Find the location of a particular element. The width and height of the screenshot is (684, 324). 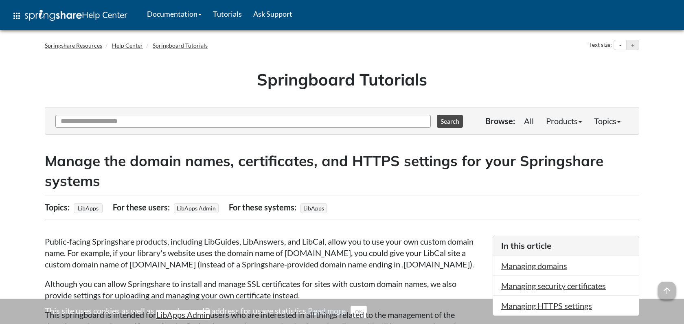

button: Increase text size is located at coordinates (632, 45).